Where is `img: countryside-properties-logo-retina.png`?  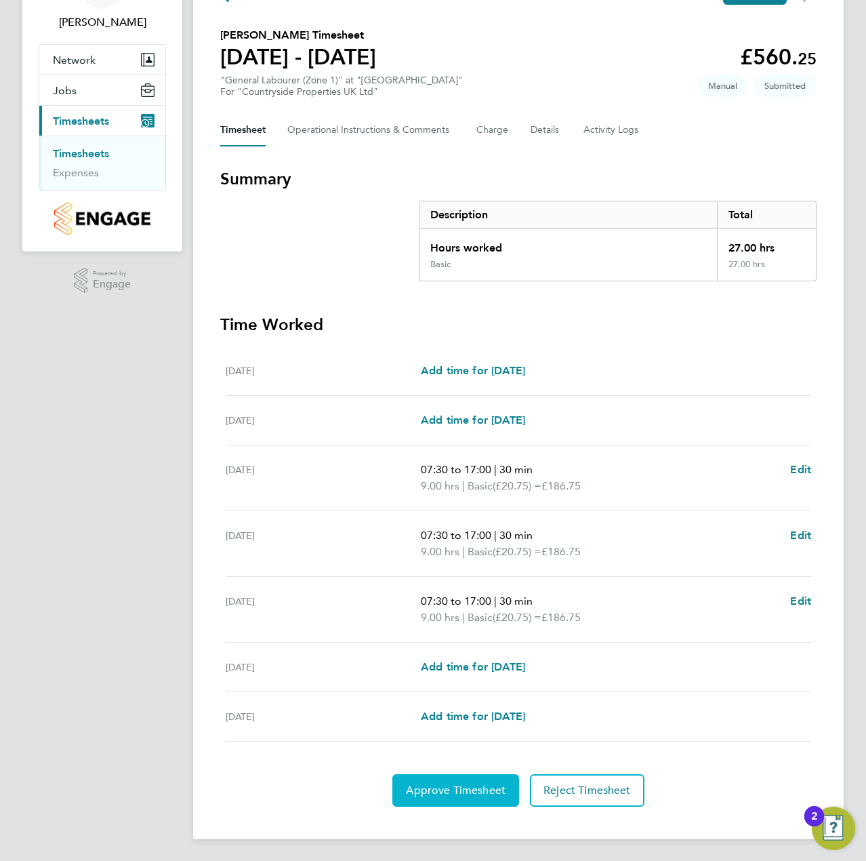
img: countryside-properties-logo-retina.png is located at coordinates (102, 218).